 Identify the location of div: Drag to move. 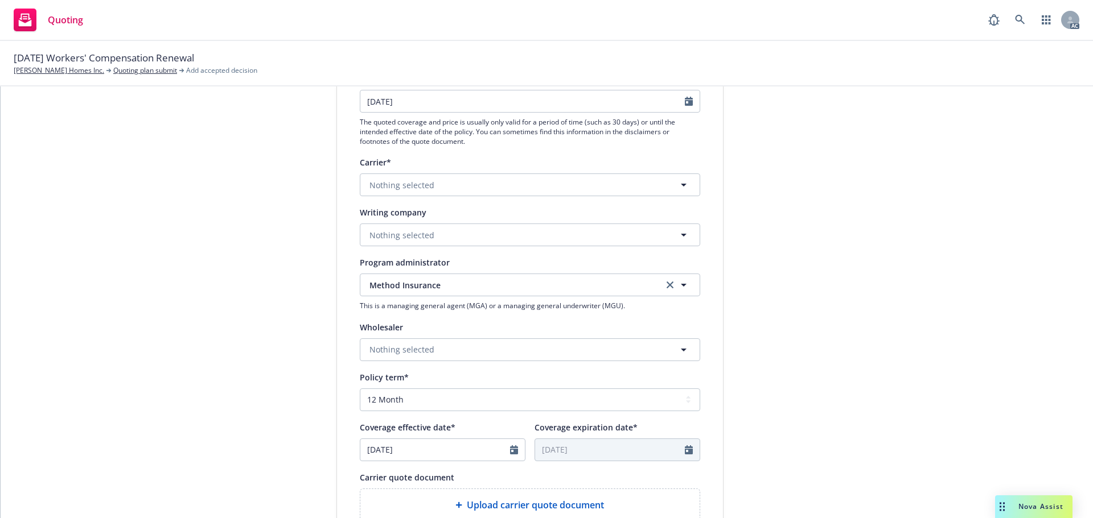
(1002, 507).